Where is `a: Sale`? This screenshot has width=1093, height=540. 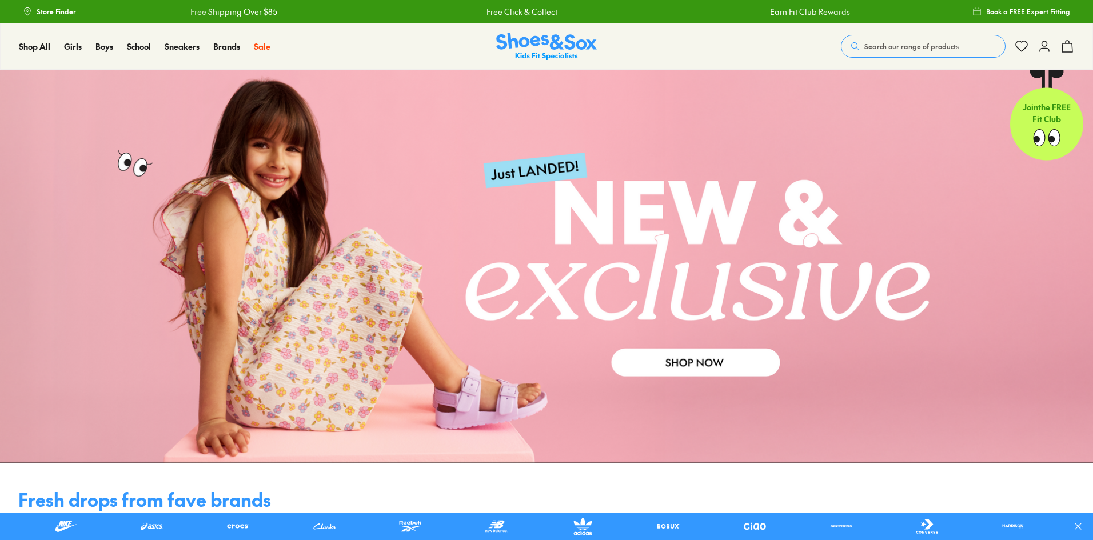
a: Sale is located at coordinates (262, 46).